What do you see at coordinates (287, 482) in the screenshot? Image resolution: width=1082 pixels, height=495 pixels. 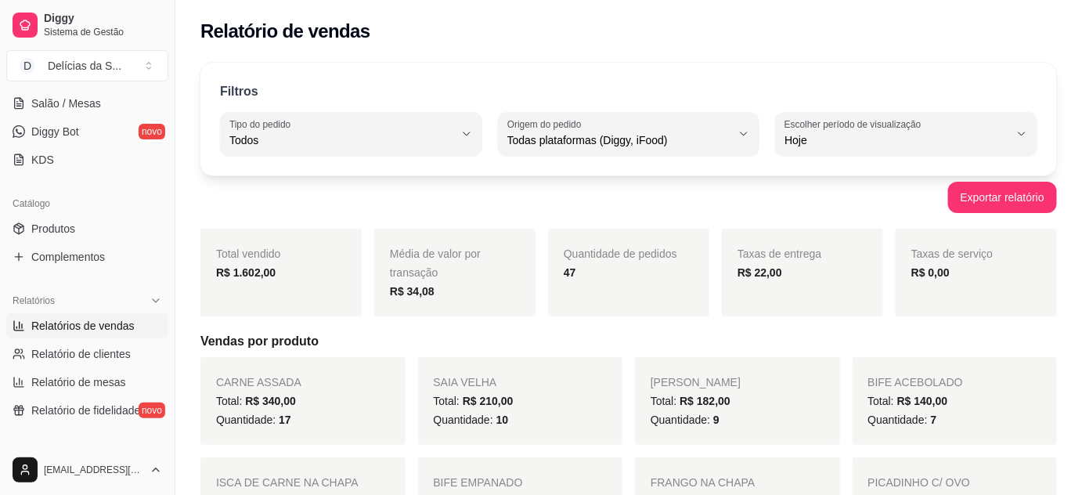 I see `span: ISCA DE CARNE NA CHAPA` at bounding box center [287, 482].